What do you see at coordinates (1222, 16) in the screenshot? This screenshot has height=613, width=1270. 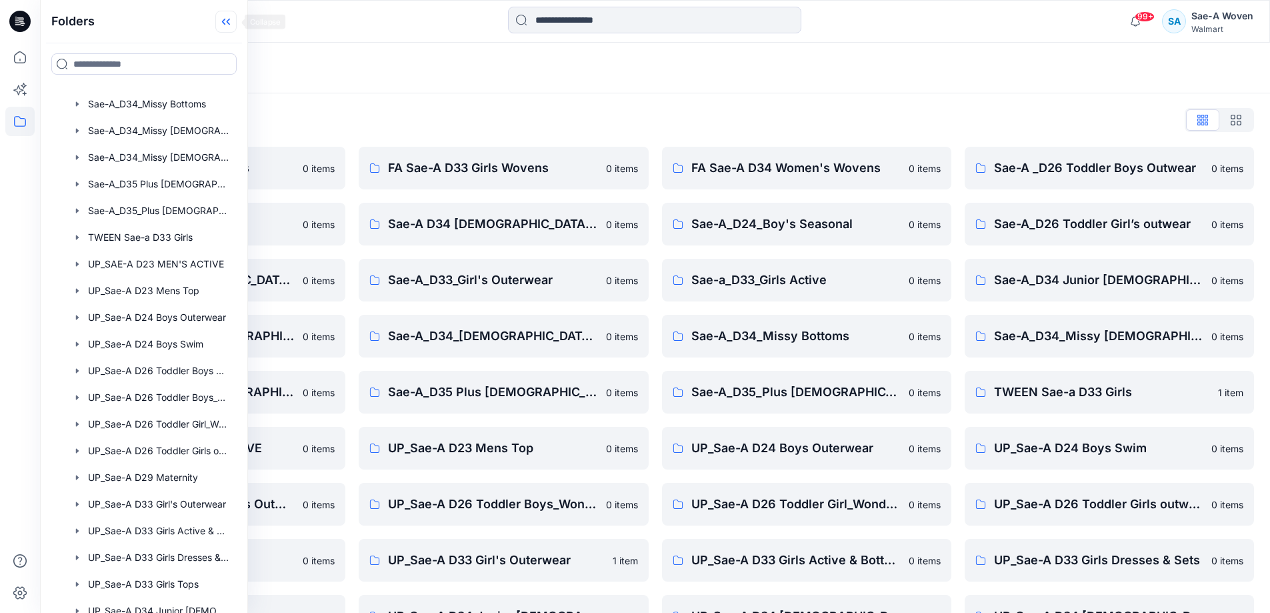 I see `div: Sae-A Woven` at bounding box center [1222, 16].